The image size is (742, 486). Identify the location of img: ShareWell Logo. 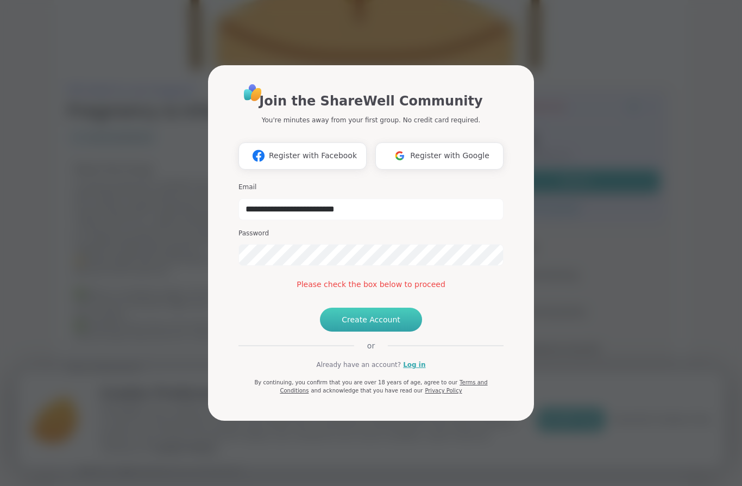
(253, 92).